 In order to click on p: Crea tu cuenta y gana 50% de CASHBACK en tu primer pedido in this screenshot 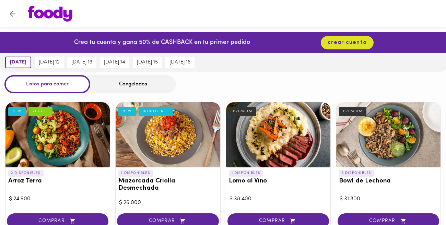, I will do `click(162, 43)`.